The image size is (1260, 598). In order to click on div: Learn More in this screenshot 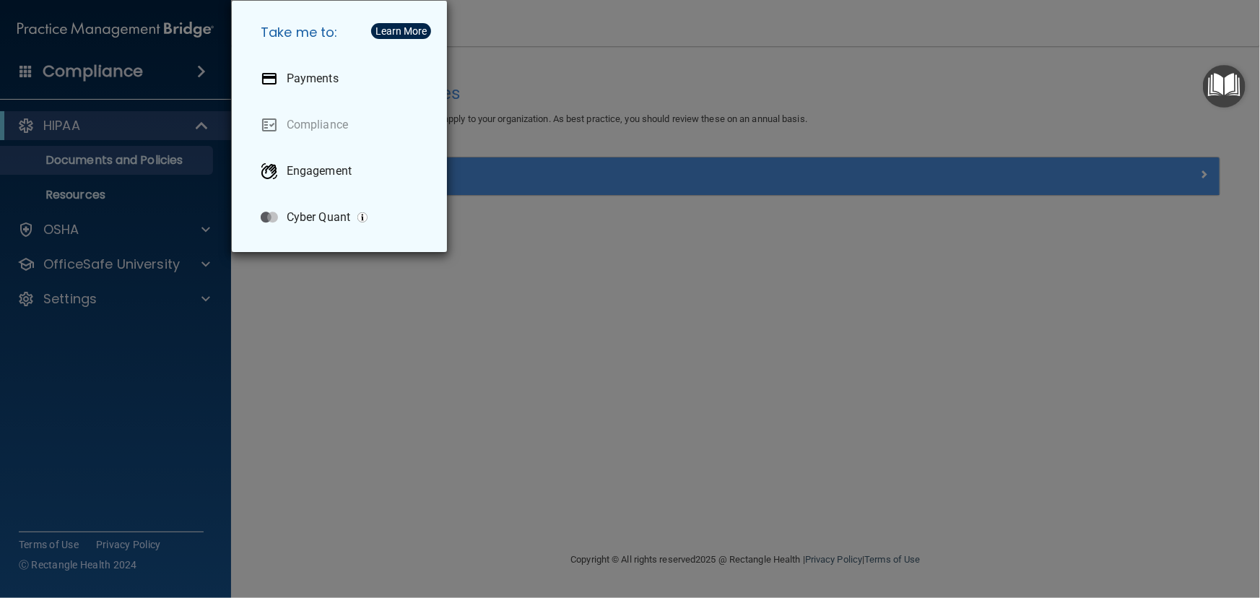, I will do `click(401, 31)`.